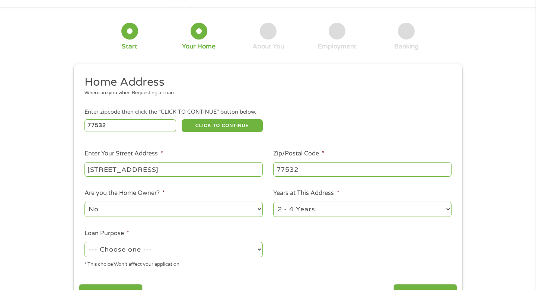 The height and width of the screenshot is (290, 536). I want to click on label: Loan Purpose, so click(107, 233).